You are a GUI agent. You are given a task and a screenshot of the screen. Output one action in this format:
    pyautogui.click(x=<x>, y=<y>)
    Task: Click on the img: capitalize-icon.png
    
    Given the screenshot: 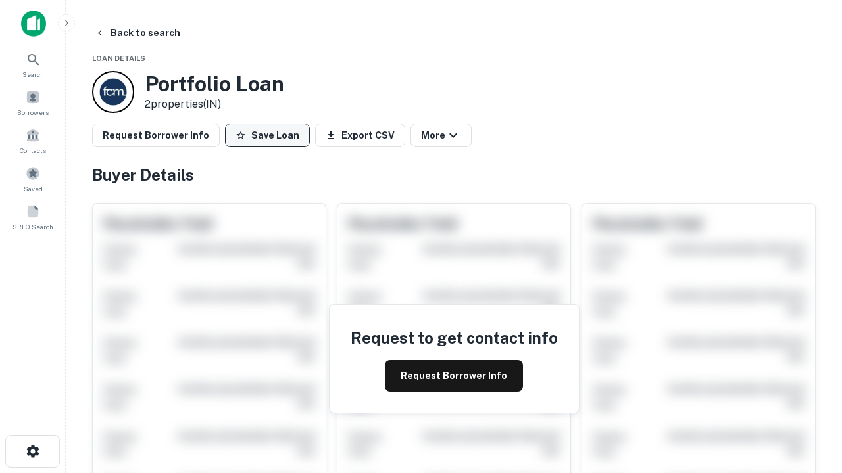 What is the action you would take?
    pyautogui.click(x=34, y=24)
    